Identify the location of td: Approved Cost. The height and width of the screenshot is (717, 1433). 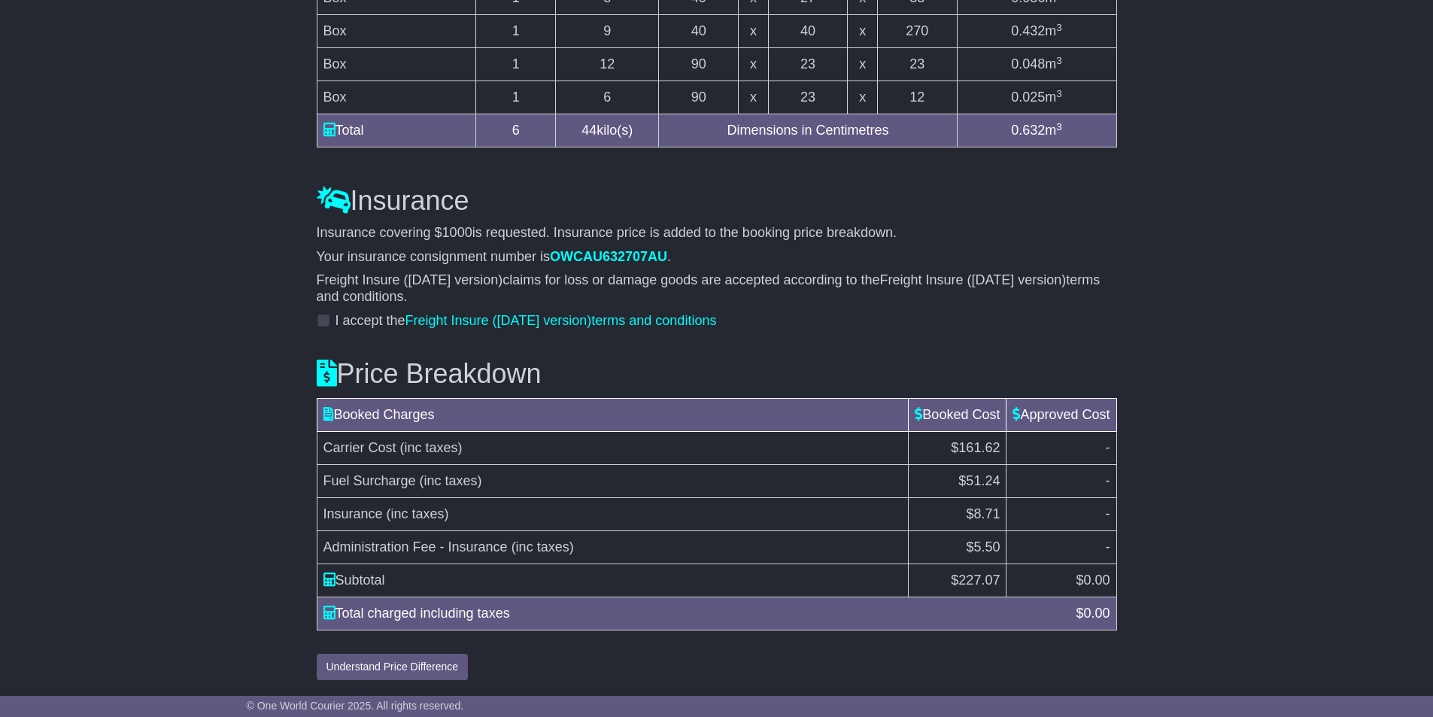
(1062, 415).